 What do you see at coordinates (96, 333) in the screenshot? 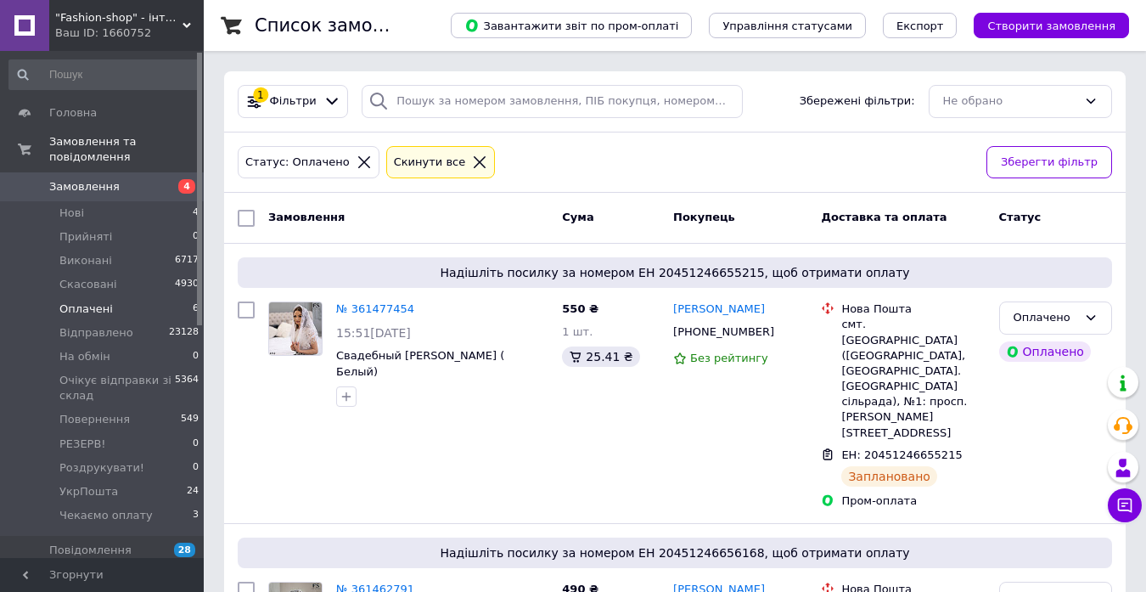
I see `span: Відправлено` at bounding box center [96, 333].